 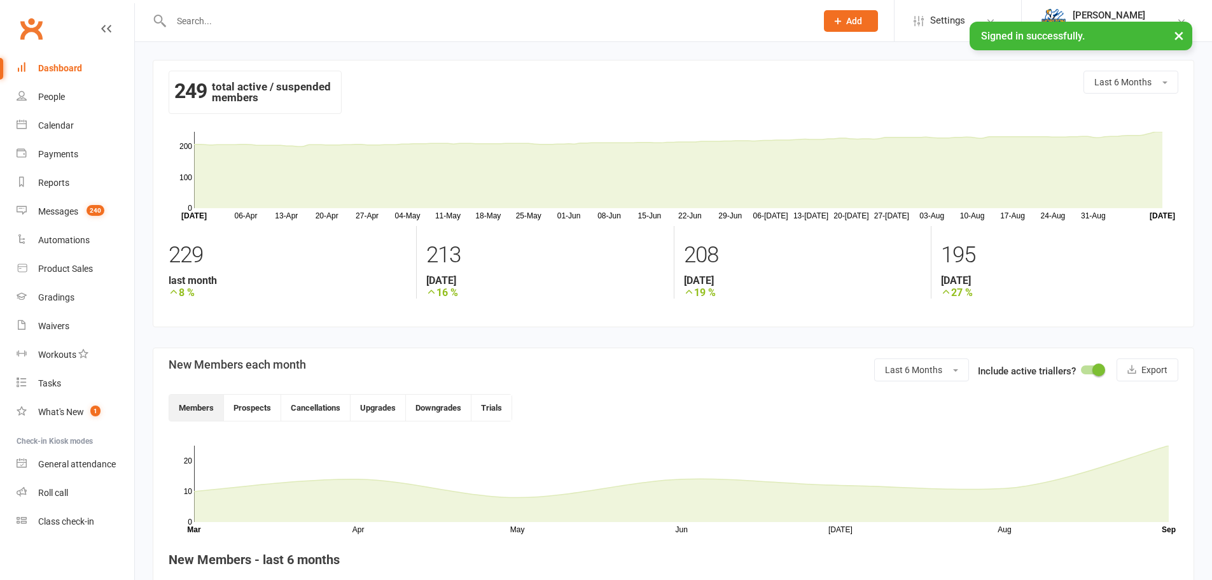 I want to click on a: General attendance kiosk mode, so click(x=75, y=464).